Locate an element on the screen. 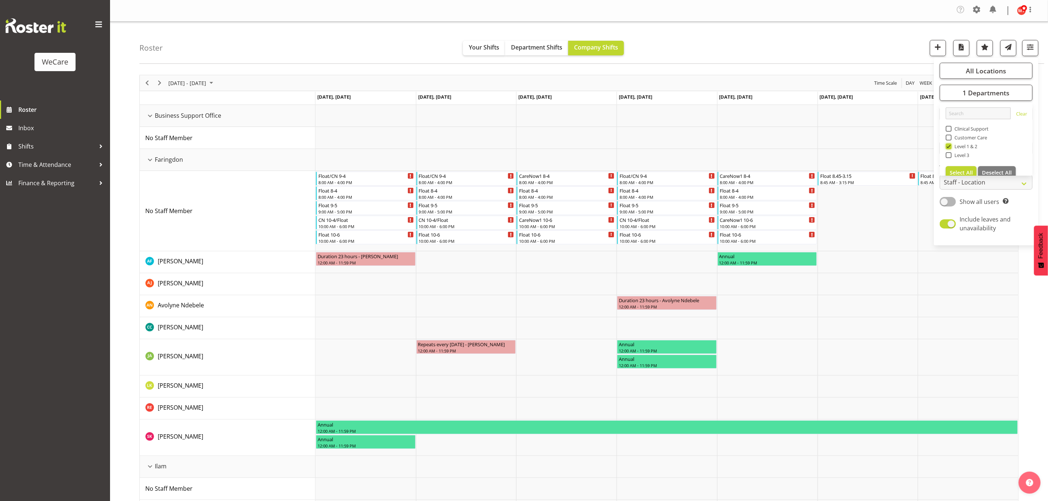 This screenshot has width=1048, height=501. td: Amy Johannsen resource is located at coordinates (227, 284).